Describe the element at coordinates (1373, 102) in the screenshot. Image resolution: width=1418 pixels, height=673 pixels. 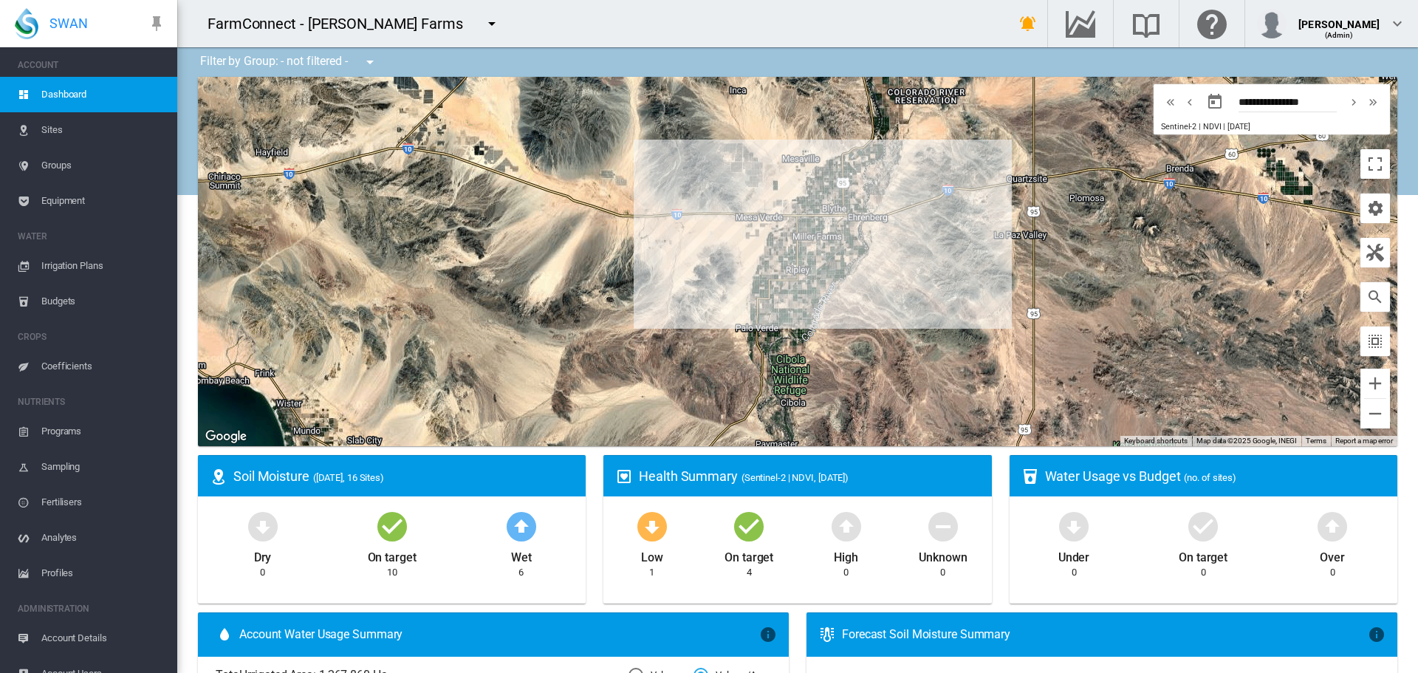
I see `button: icon-chevron-double-right` at that location.